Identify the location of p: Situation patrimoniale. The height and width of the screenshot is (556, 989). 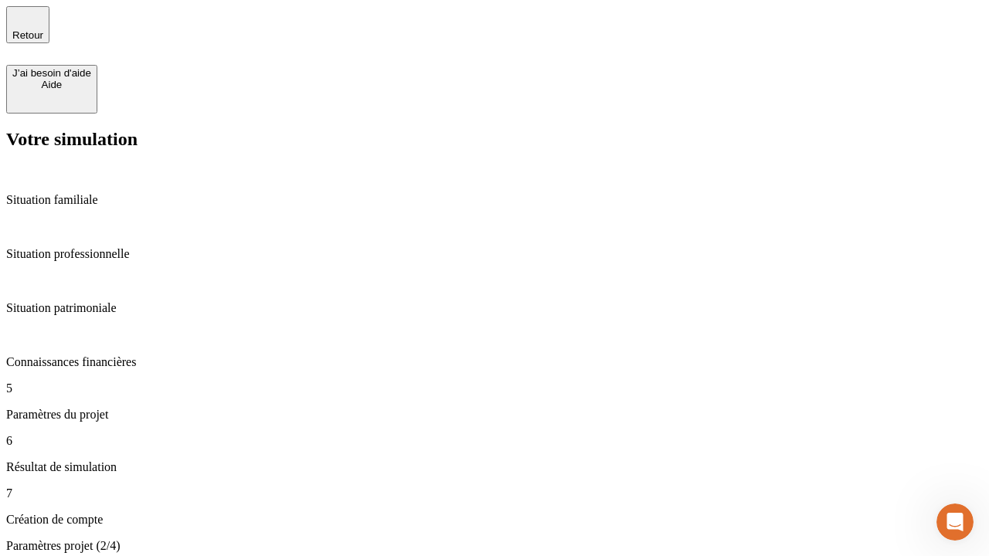
(494, 308).